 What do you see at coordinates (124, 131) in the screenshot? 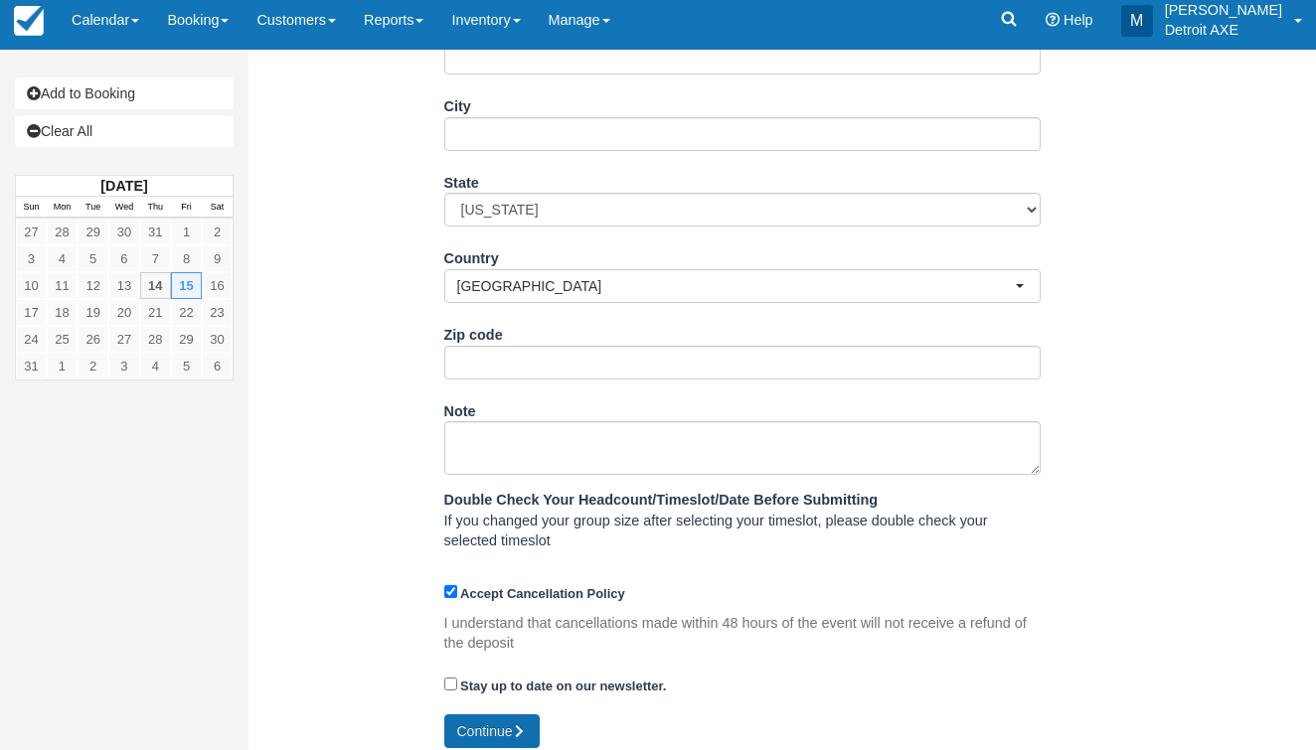
I see `a: Clear All` at bounding box center [124, 131].